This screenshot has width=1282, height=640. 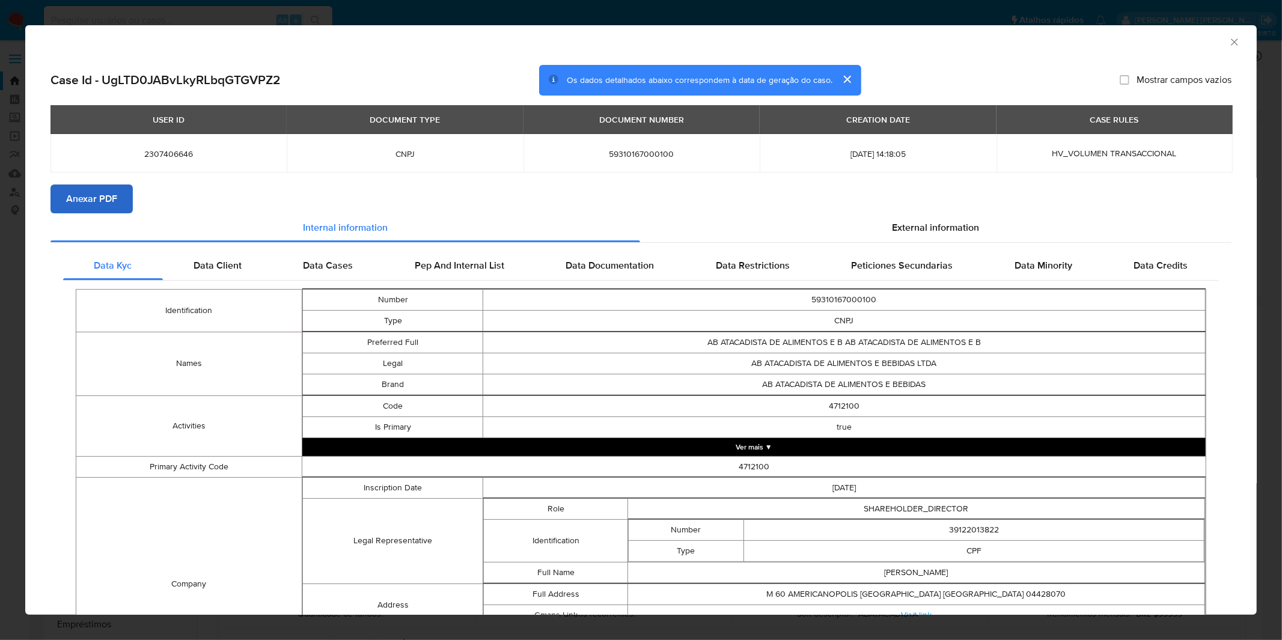 I want to click on span: Data Cases, so click(x=328, y=265).